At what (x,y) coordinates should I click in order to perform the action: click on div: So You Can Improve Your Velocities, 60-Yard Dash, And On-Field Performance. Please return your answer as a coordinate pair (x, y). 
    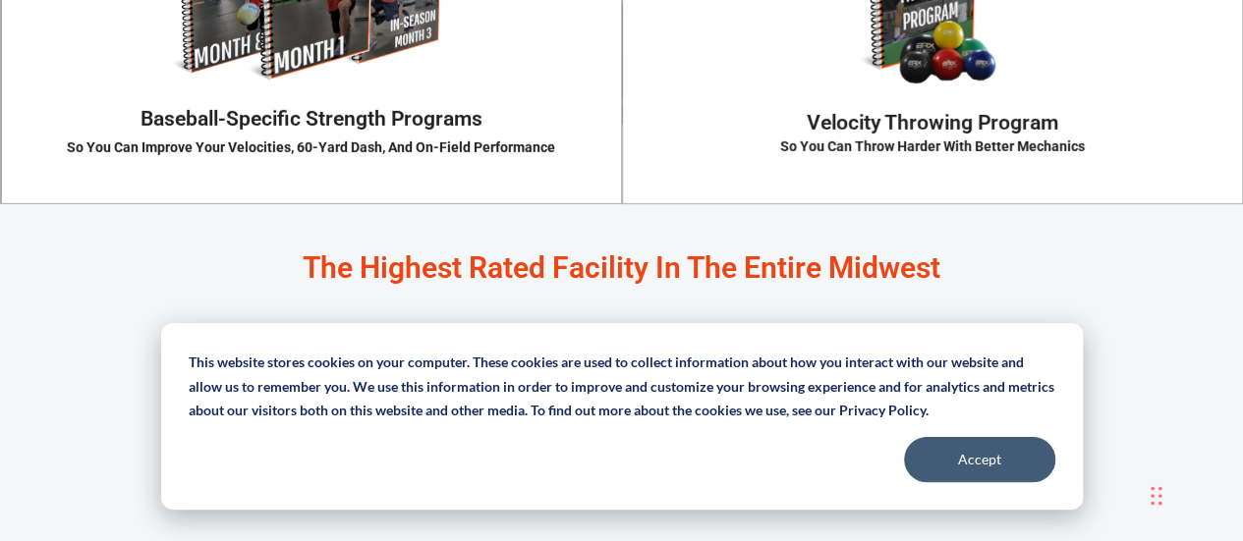
    Looking at the image, I should click on (311, 147).